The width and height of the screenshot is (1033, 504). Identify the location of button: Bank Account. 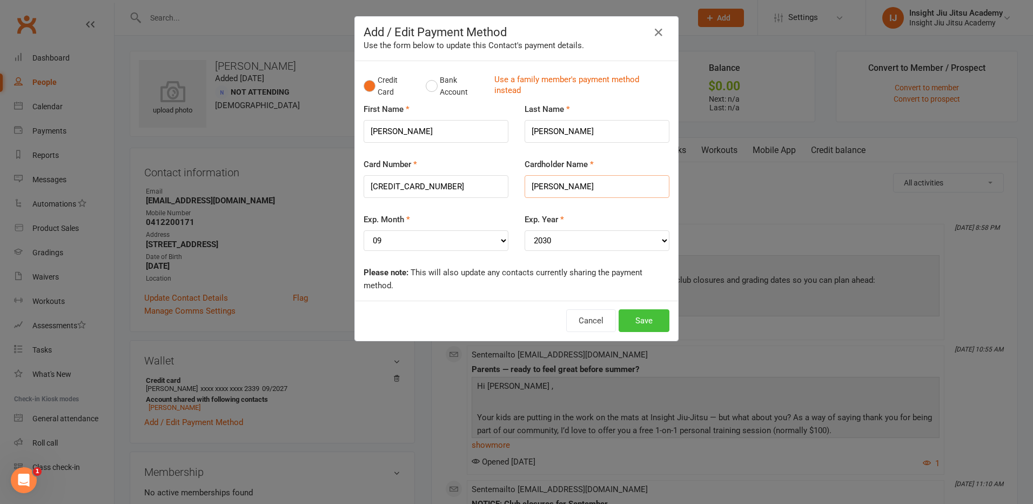
(456, 86).